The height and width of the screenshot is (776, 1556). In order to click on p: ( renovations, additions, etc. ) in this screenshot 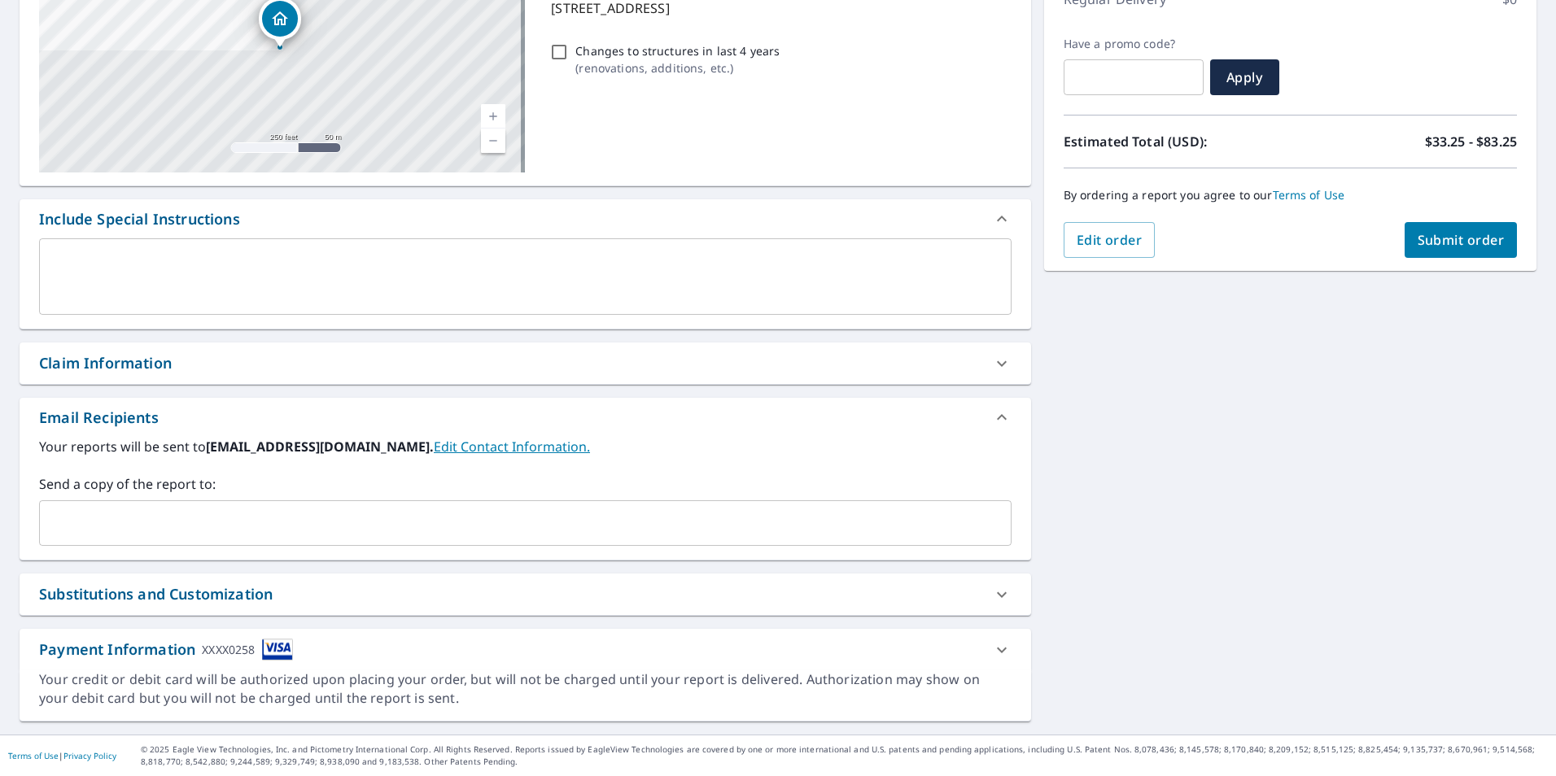, I will do `click(677, 68)`.